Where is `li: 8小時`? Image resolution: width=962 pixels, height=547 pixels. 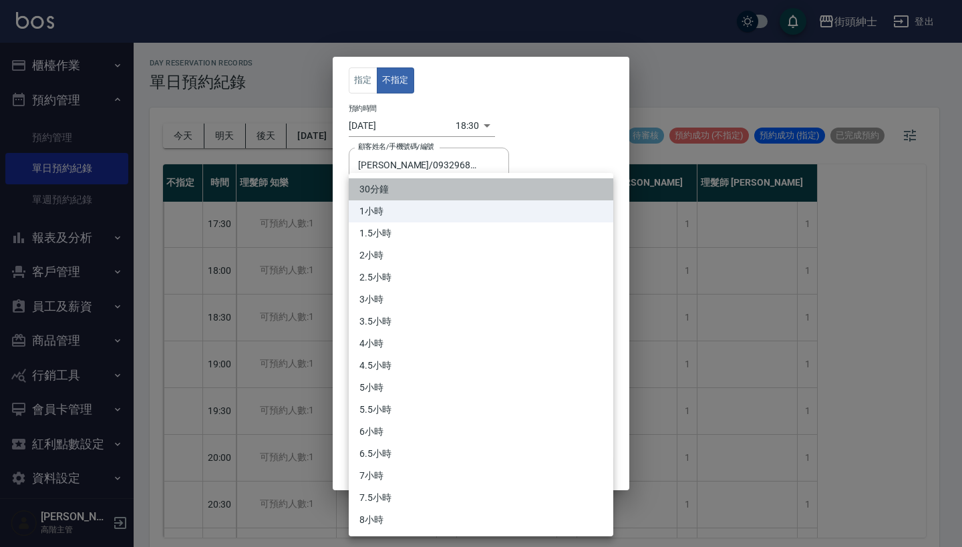
li: 8小時 is located at coordinates (481, 520).